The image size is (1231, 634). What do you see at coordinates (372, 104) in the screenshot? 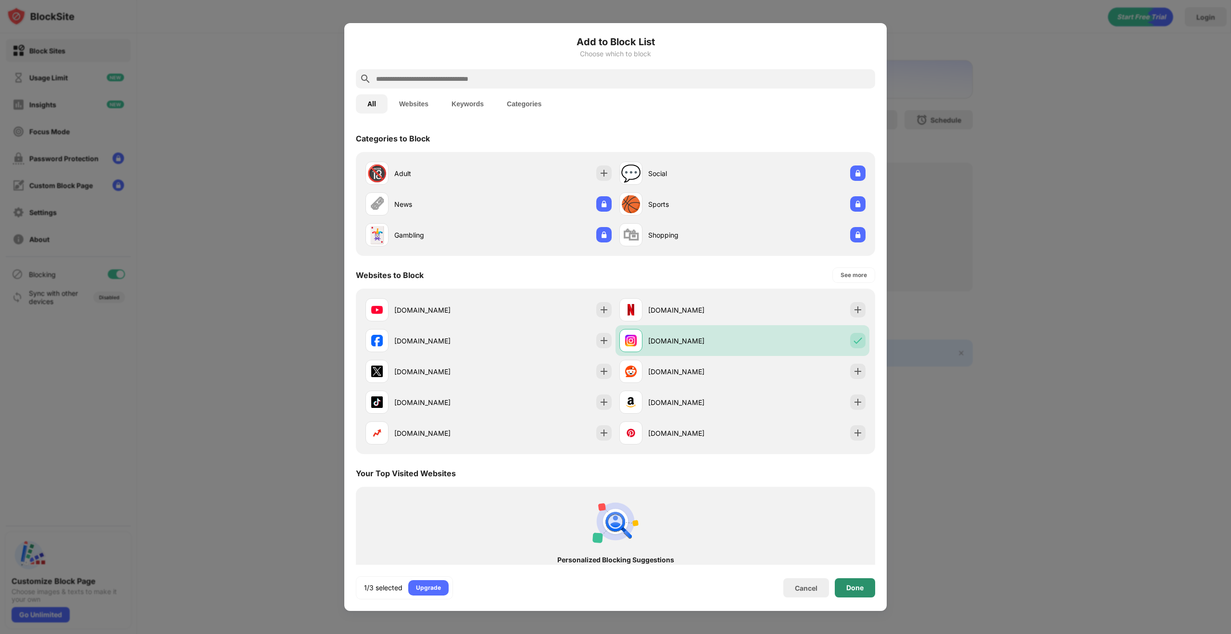
I see `button: All` at bounding box center [372, 104].